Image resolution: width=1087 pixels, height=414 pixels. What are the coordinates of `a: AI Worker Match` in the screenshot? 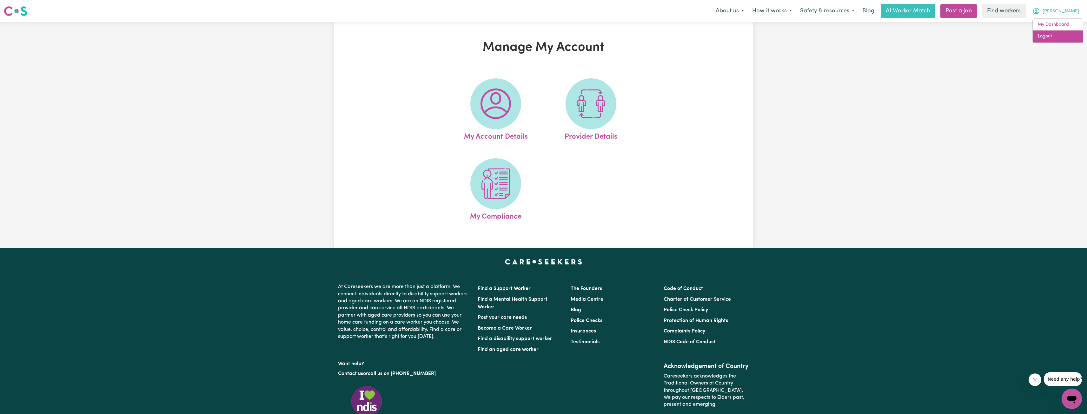 It's located at (908, 11).